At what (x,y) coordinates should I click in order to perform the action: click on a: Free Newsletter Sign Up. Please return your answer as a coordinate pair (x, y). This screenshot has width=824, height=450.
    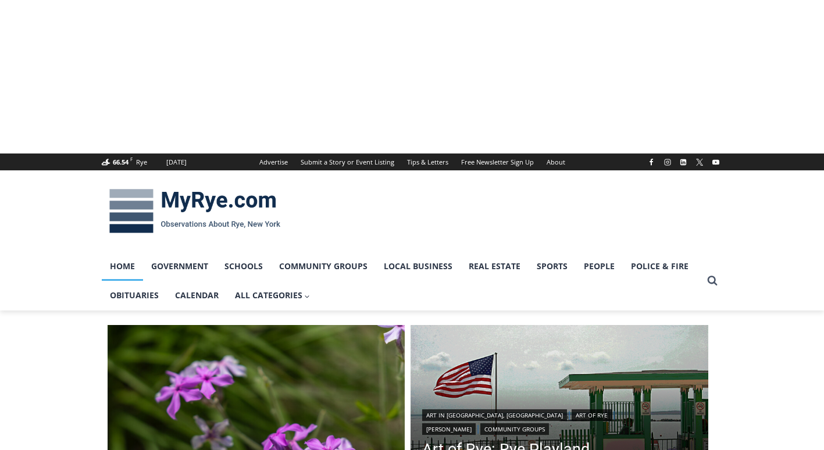
    Looking at the image, I should click on (497, 162).